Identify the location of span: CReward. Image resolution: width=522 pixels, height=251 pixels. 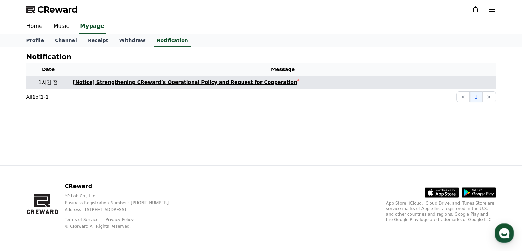
(58, 10).